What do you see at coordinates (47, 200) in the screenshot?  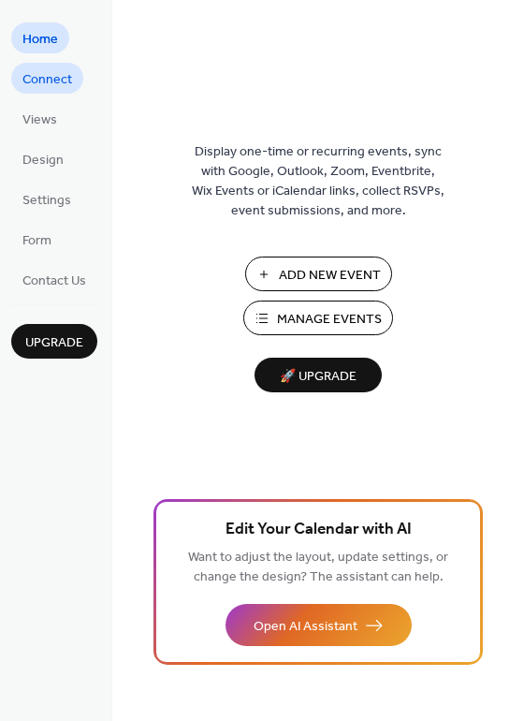 I see `span: Settings` at bounding box center [47, 200].